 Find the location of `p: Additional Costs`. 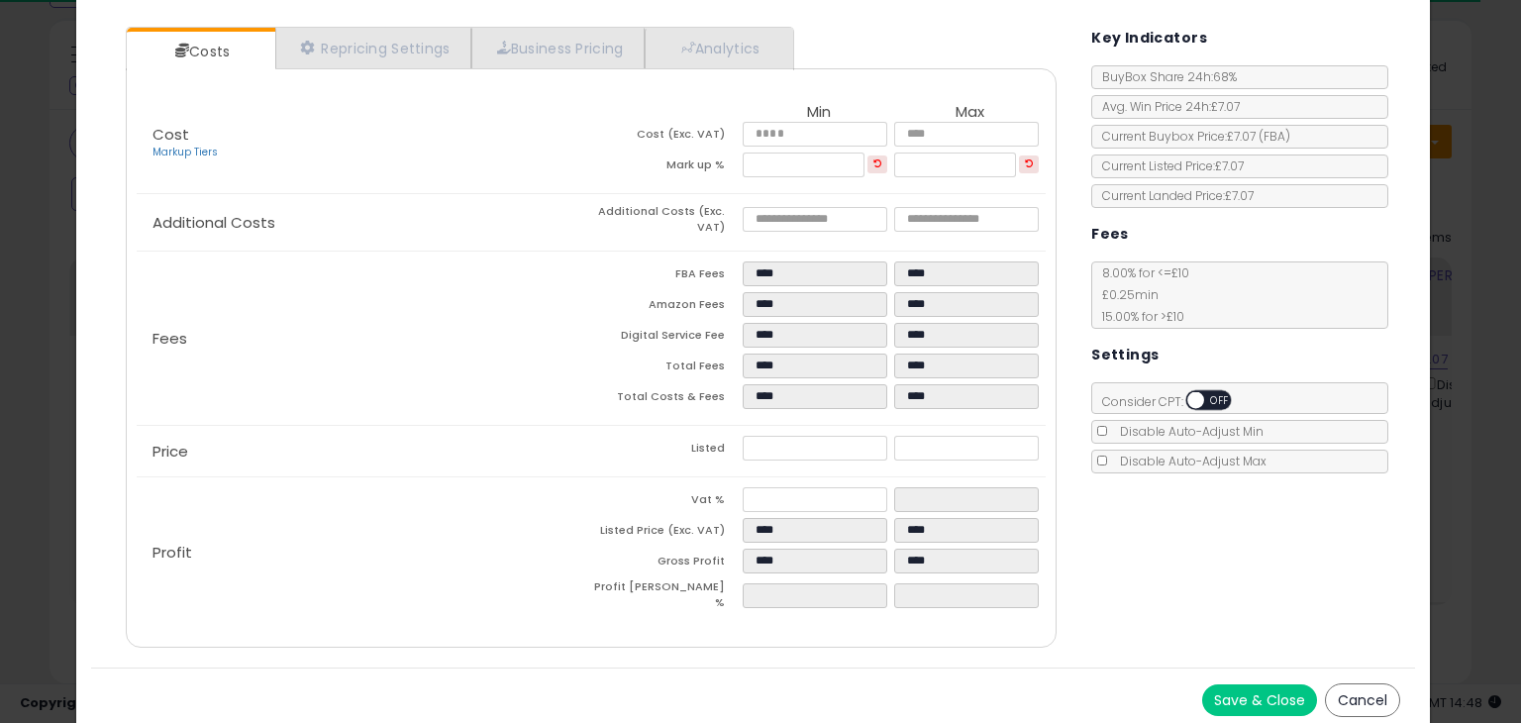

p: Additional Costs is located at coordinates (363, 223).